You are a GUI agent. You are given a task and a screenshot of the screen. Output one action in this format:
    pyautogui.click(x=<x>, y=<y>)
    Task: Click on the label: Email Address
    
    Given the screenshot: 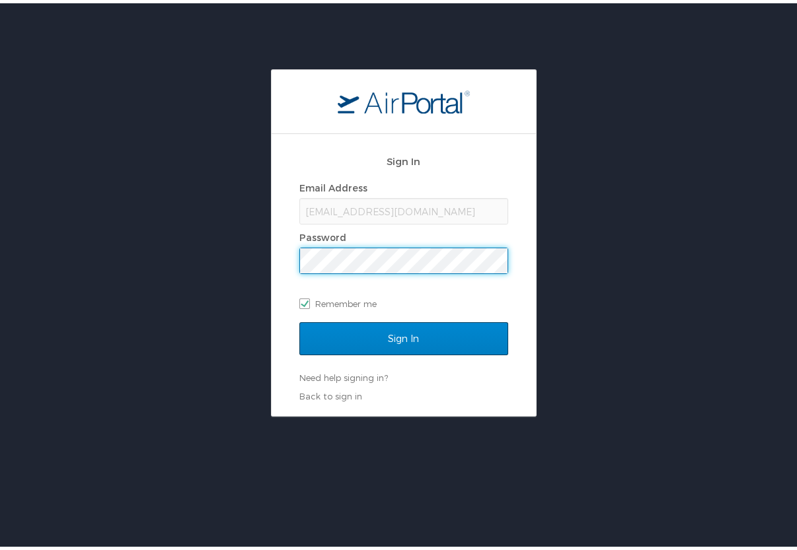 What is the action you would take?
    pyautogui.click(x=333, y=184)
    